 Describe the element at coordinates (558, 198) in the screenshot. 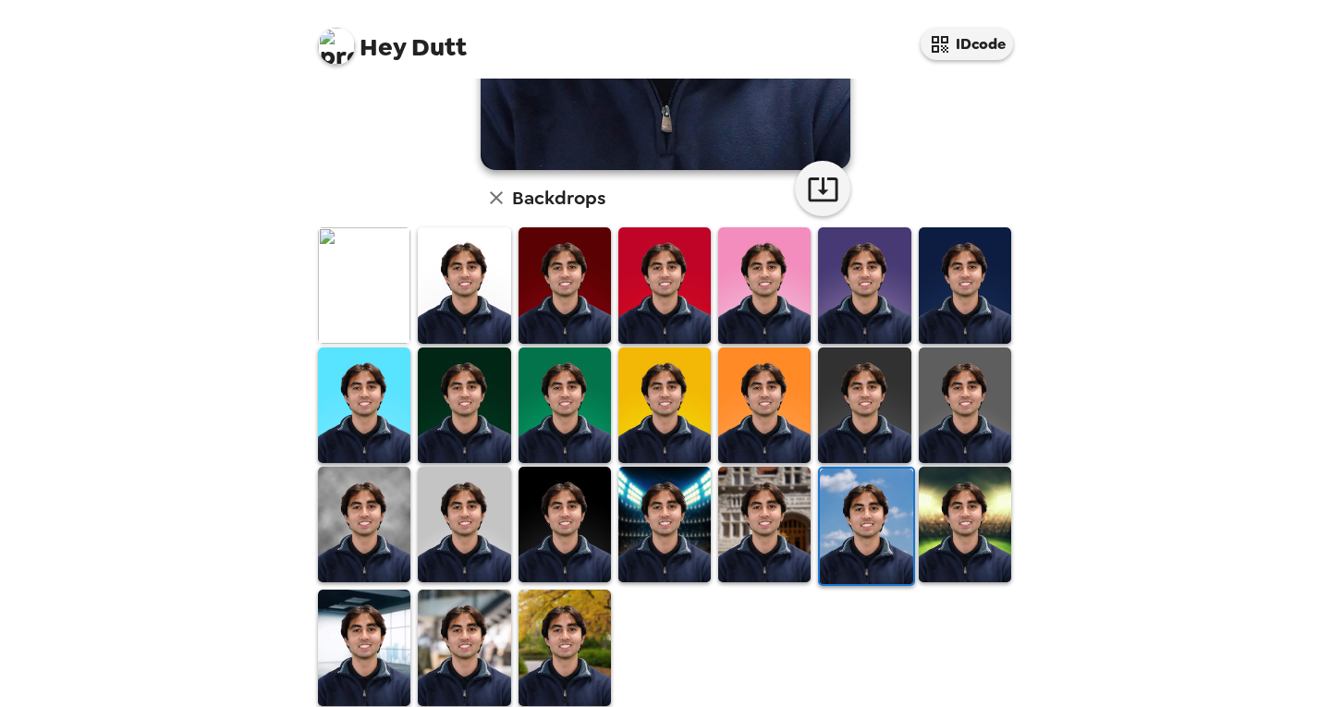

I see `h6: Backdrops` at that location.